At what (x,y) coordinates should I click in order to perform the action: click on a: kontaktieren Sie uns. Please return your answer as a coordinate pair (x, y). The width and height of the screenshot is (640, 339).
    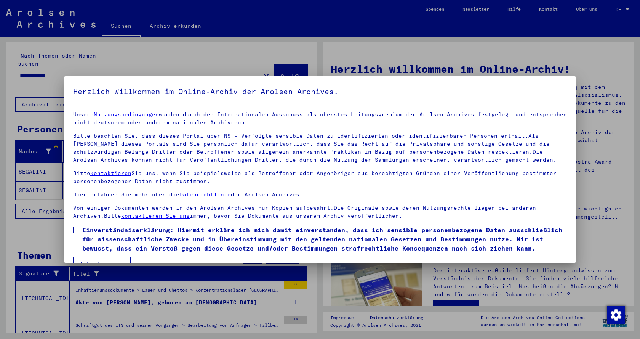
    Looking at the image, I should click on (156, 216).